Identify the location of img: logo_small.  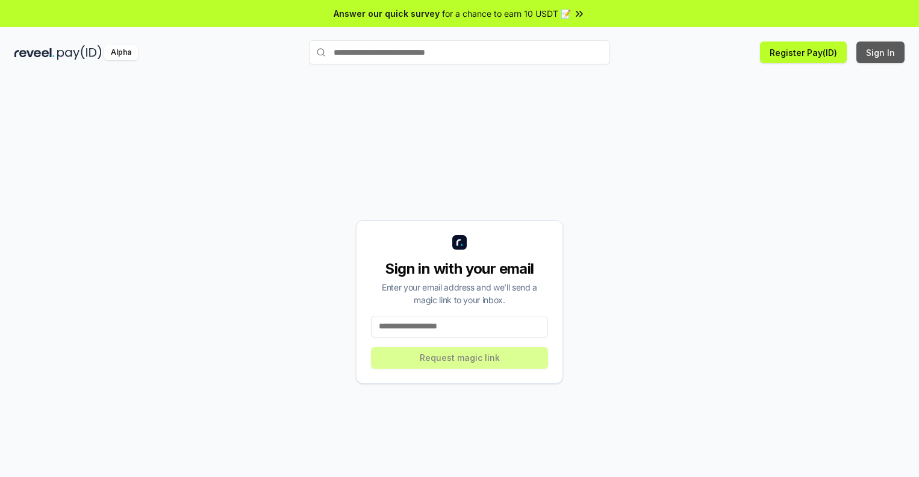
(459, 243).